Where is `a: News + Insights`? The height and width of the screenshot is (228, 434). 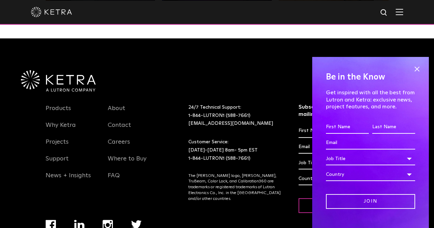 a: News + Insights is located at coordinates (68, 180).